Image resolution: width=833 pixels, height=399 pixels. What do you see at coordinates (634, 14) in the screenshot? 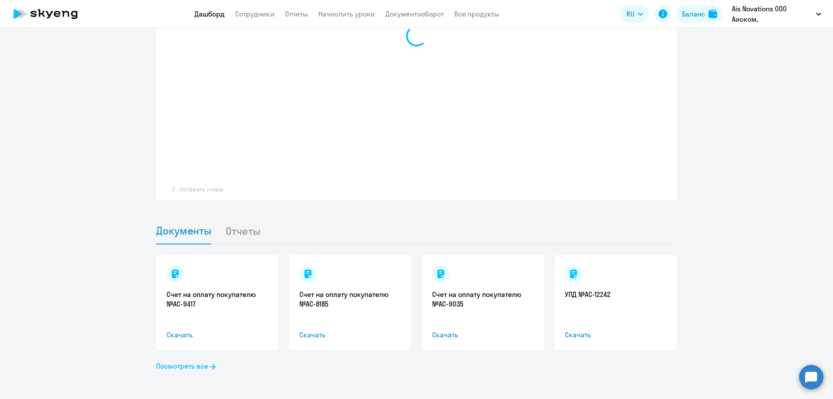
I see `button: RU` at bounding box center [634, 14].